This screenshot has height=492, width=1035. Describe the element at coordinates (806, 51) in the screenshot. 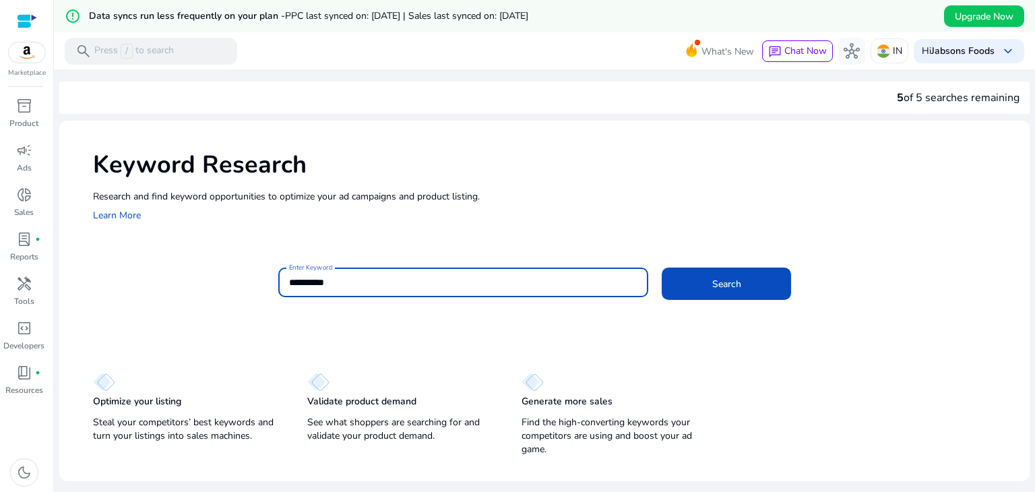

I see `span: Chat Now` at that location.